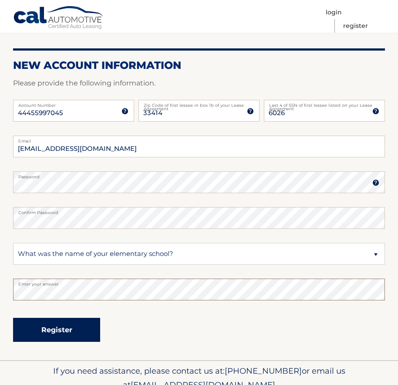 This screenshot has width=398, height=385. Describe the element at coordinates (74, 103) in the screenshot. I see `label: Account Number` at that location.